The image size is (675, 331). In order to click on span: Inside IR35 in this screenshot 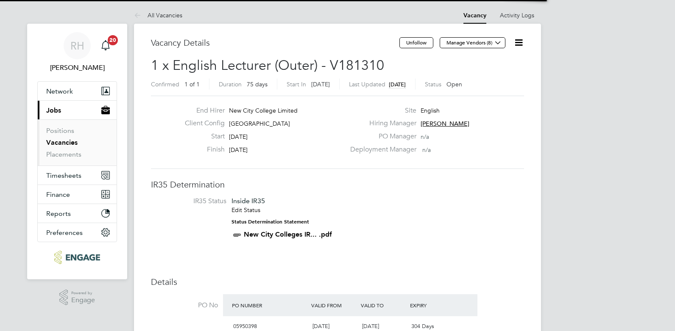, I will do `click(248, 201)`.